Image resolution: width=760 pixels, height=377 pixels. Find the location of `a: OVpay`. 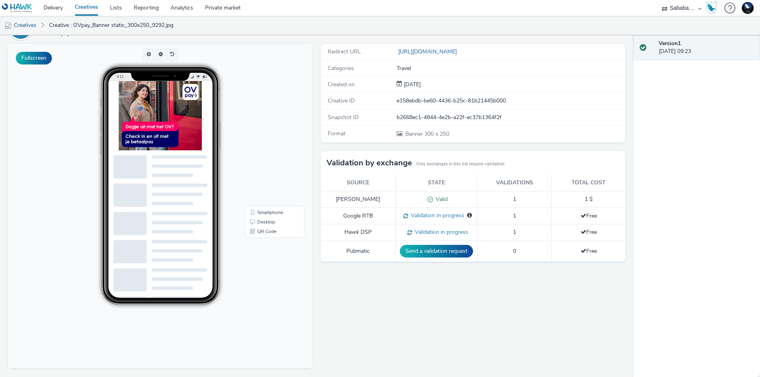

a: OVpay is located at coordinates (63, 33).